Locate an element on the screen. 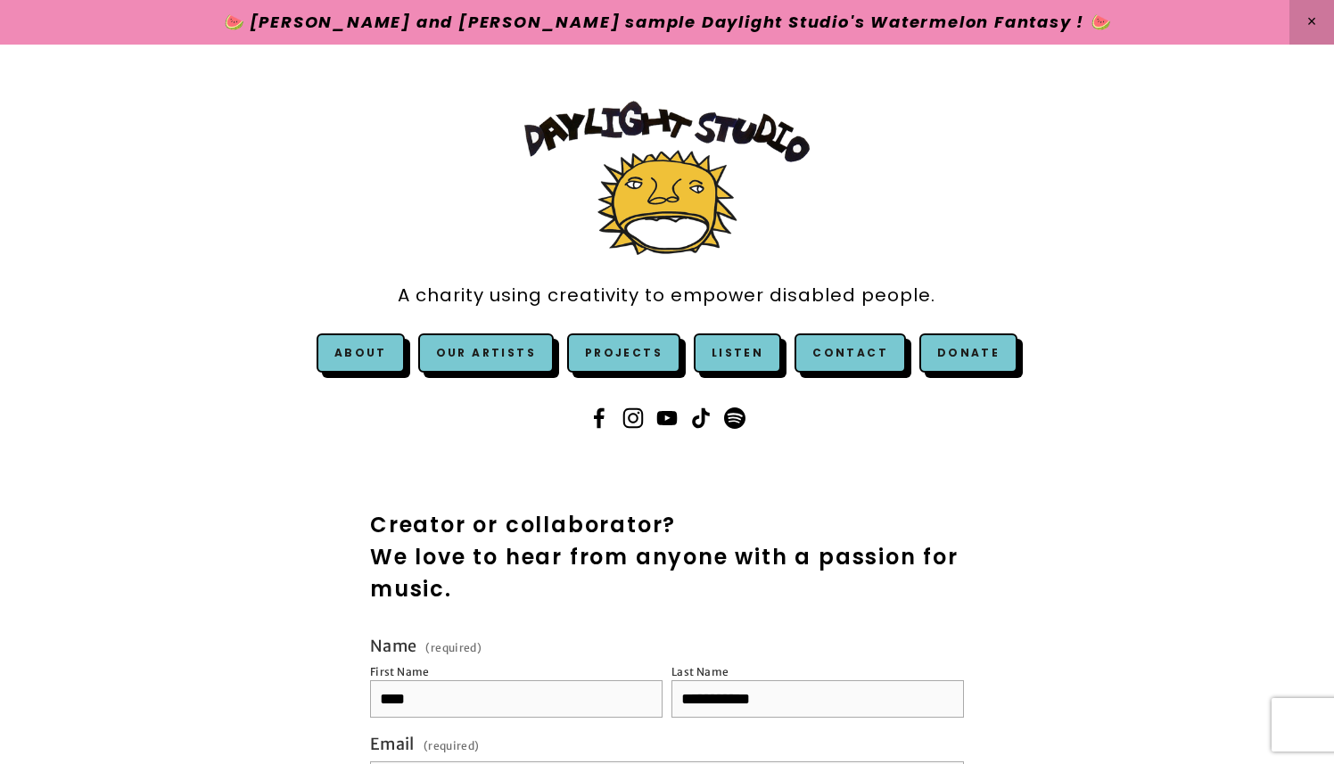 This screenshot has height=764, width=1334. a: Listen is located at coordinates (737, 352).